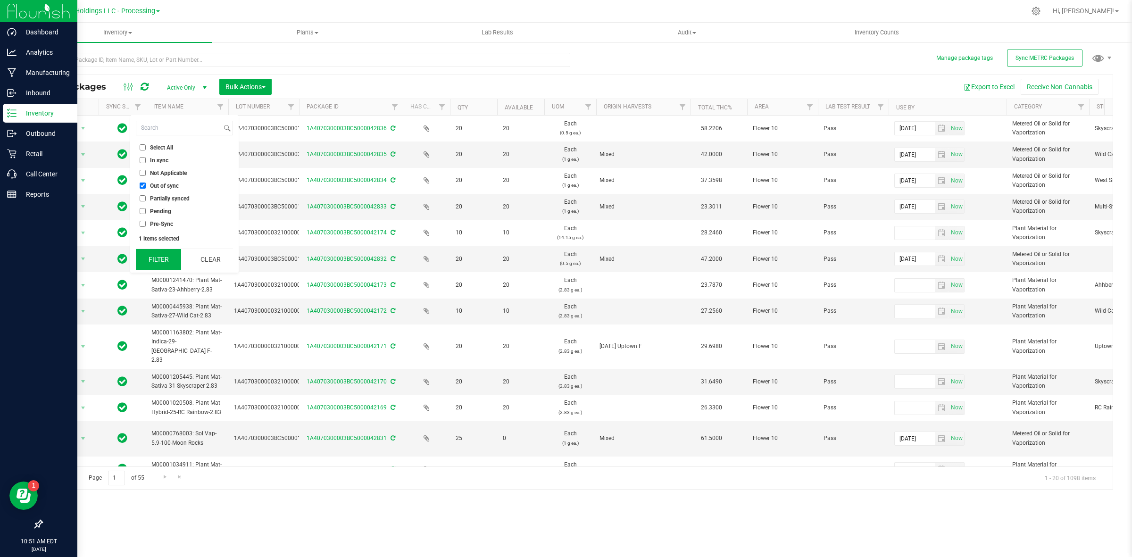 The width and height of the screenshot is (1132, 557). I want to click on a: Area, so click(762, 107).